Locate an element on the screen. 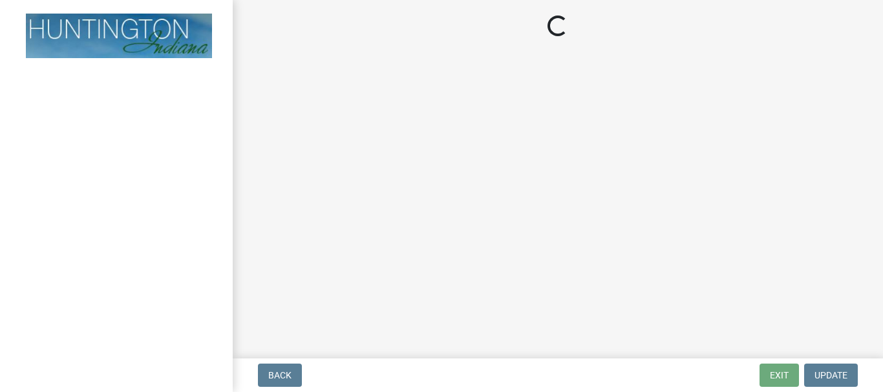 Image resolution: width=883 pixels, height=392 pixels. button: Update is located at coordinates (831, 376).